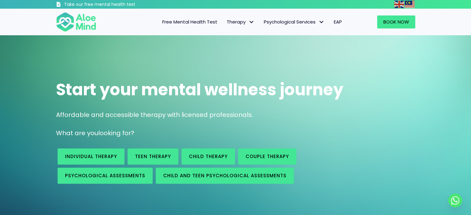 The image size is (471, 215). I want to click on span: Therapy, so click(241, 22).